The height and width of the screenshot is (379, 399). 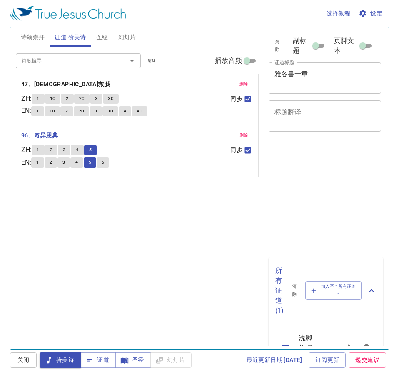 What do you see at coordinates (346, 46) in the screenshot?
I see `span: 页脚文本` at bounding box center [346, 46].